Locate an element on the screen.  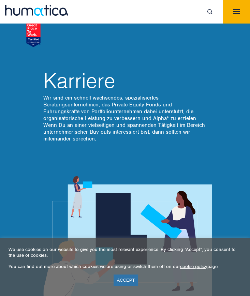
p: You can find out more about which cookies we are using or switch them off on our page. is located at coordinates (125, 266).